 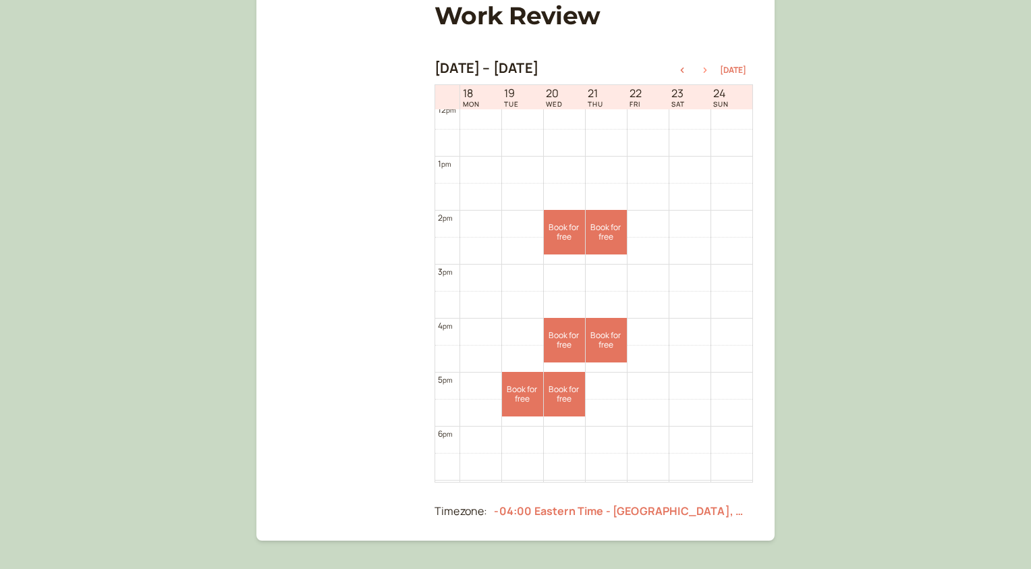 What do you see at coordinates (721, 104) in the screenshot?
I see `span: SUN` at bounding box center [721, 104].